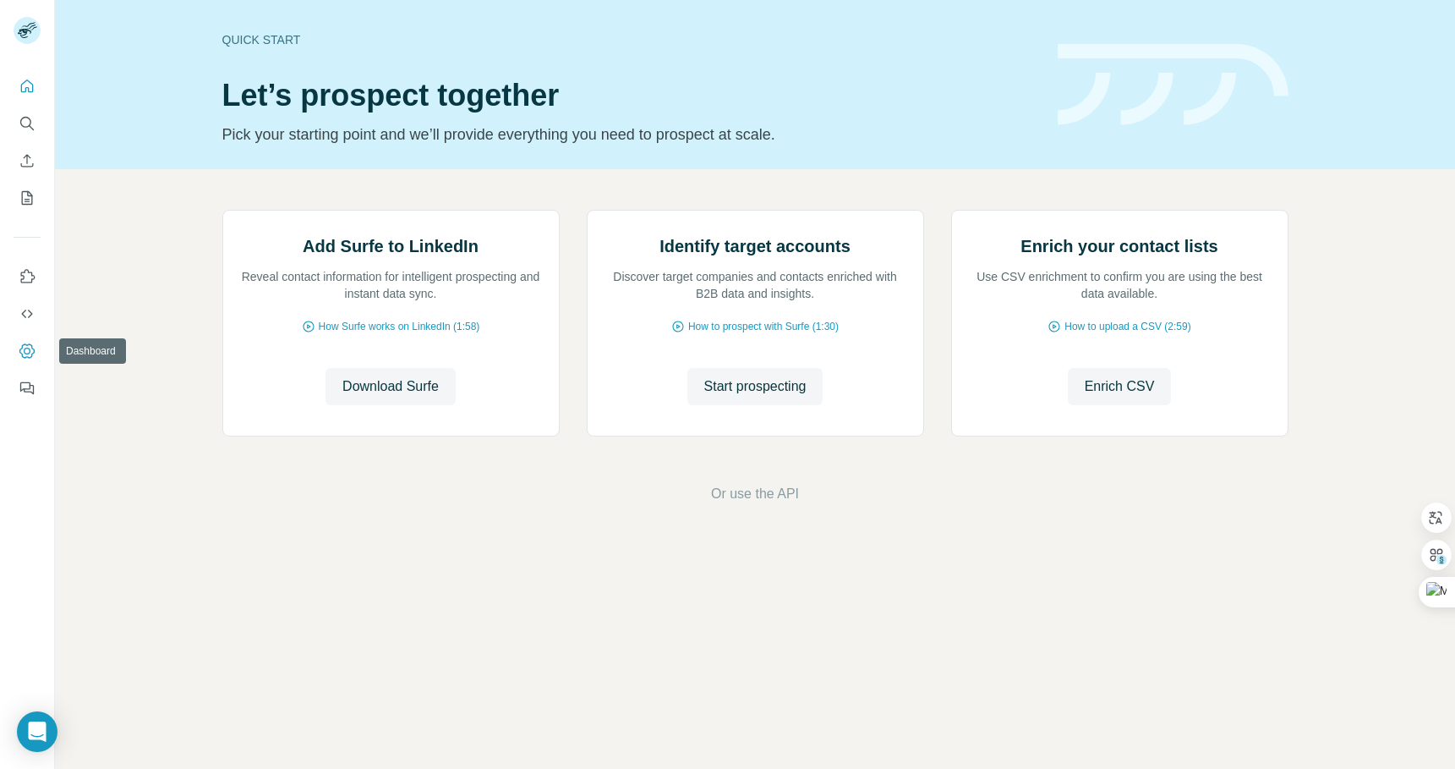 This screenshot has height=769, width=1455. Describe the element at coordinates (27, 388) in the screenshot. I see `button: Feedback` at that location.